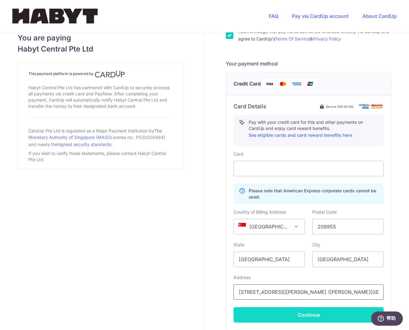  Describe the element at coordinates (320, 16) in the screenshot. I see `a: Pay via CardUp account` at that location.